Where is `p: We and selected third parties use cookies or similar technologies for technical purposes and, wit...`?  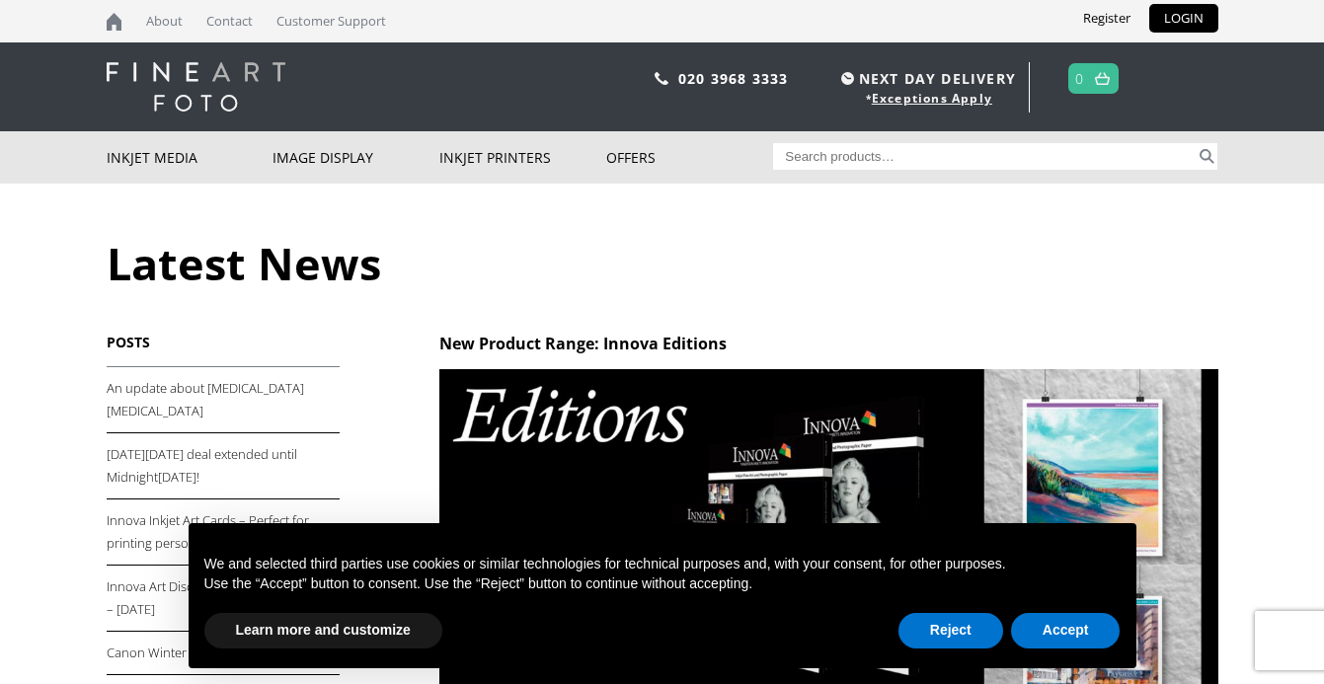
p: We and selected third parties use cookies or similar technologies for technical purposes and, wit... is located at coordinates (663, 565).